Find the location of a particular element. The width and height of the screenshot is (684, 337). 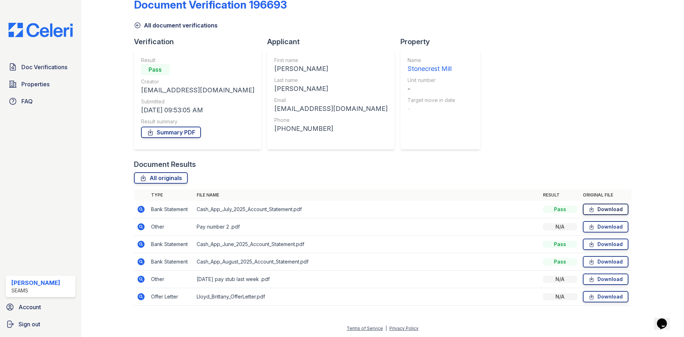

a: Name Stonecrest Mill is located at coordinates (431, 65).